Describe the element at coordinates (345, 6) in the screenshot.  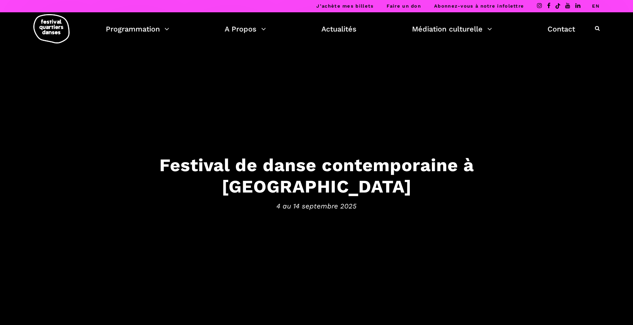
I see `a: J’achète mes billets` at that location.